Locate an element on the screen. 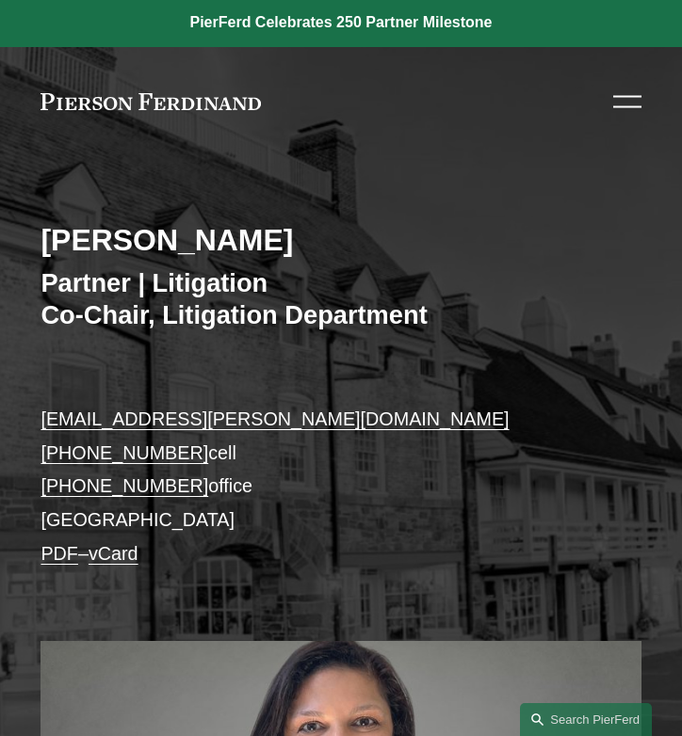 The height and width of the screenshot is (736, 682). a: Search this site is located at coordinates (586, 720).